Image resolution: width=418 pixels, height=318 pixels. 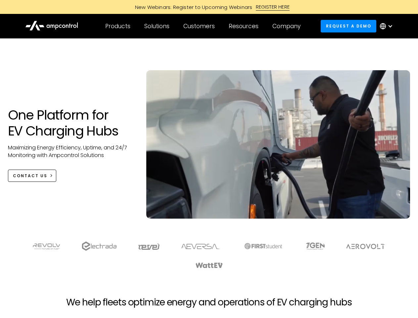 I want to click on img: electrada logo, so click(x=99, y=246).